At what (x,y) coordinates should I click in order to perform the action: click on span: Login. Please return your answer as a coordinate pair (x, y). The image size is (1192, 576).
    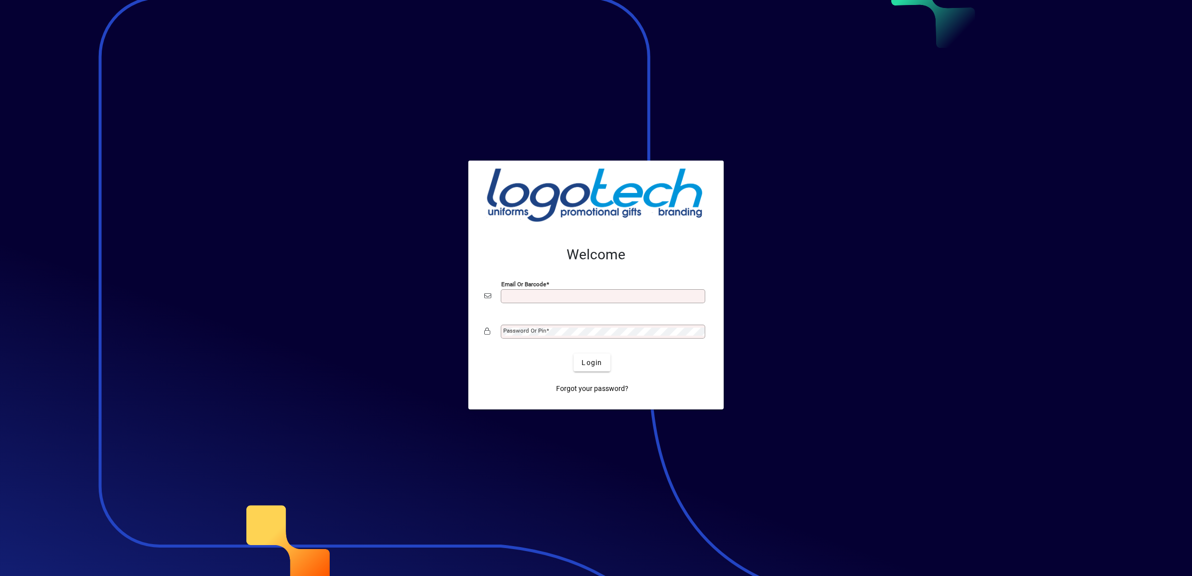
    Looking at the image, I should click on (592, 363).